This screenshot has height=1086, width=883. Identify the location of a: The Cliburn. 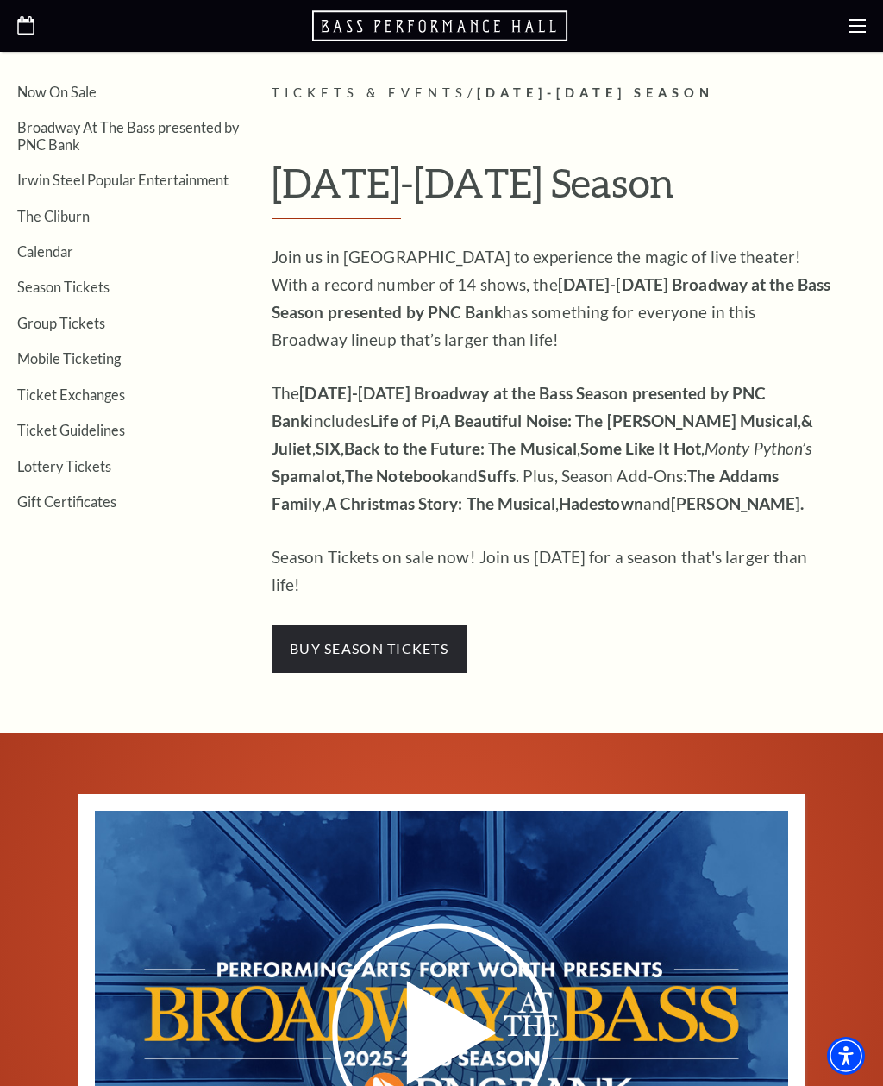
(53, 216).